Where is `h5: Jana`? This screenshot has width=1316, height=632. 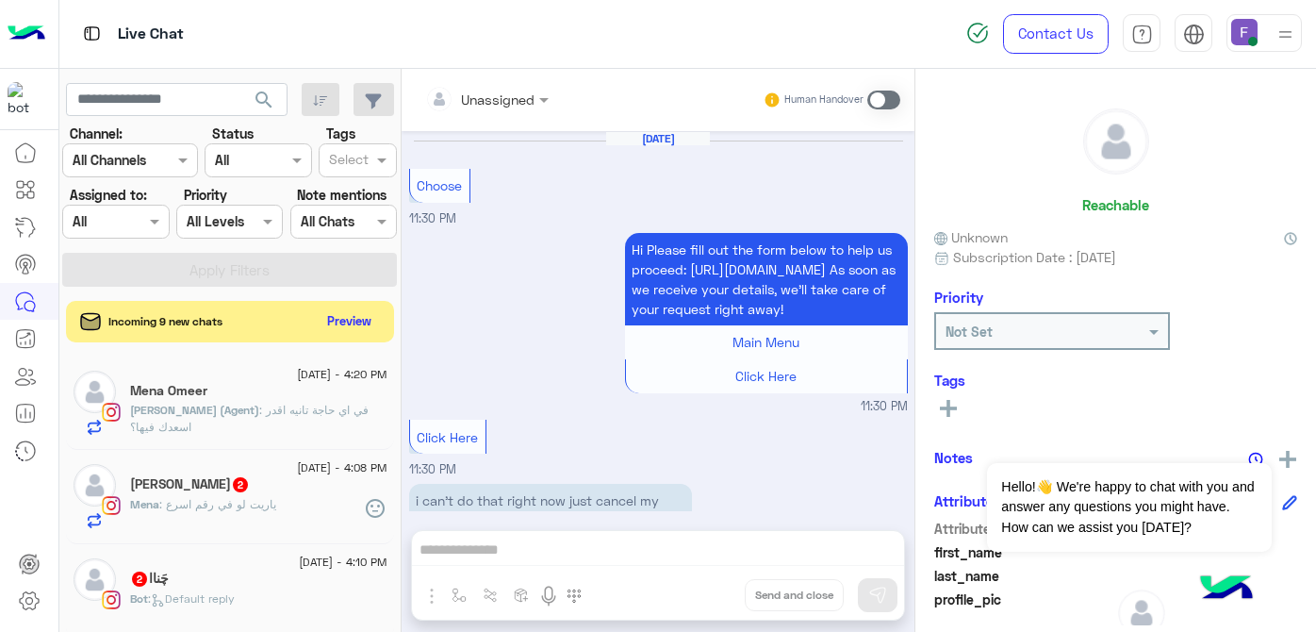
h5: Jana is located at coordinates (190, 484).